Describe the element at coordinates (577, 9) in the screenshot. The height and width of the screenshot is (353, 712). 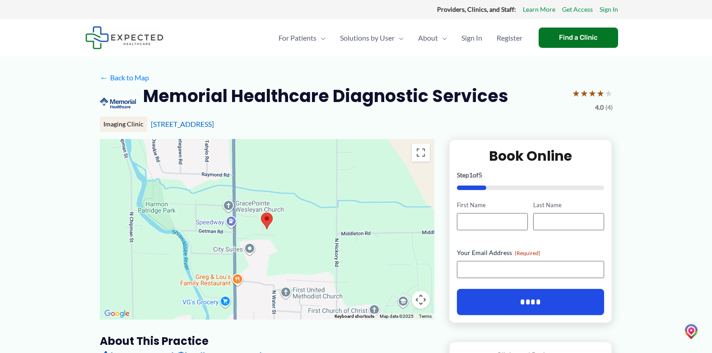
I see `a: Get Access` at that location.